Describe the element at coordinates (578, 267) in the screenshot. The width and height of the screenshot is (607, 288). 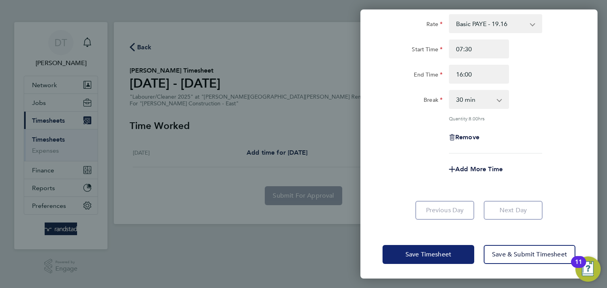
I see `div: 11` at that location.